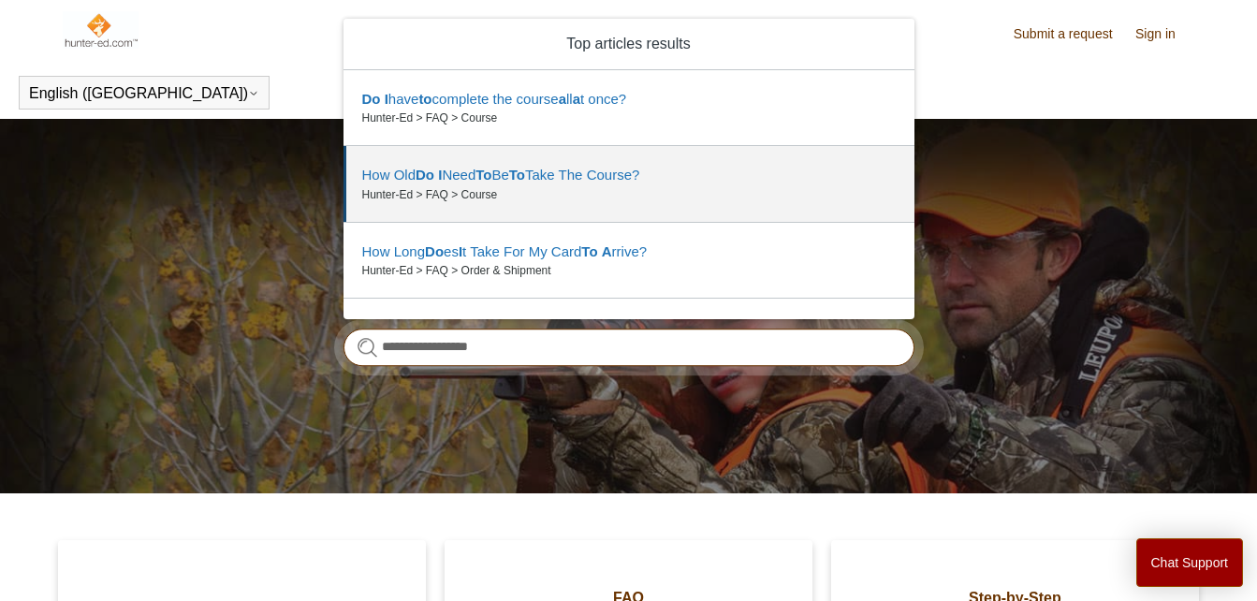 The image size is (1257, 601). I want to click on zd-autocomplete-breadcrumbs-multibrand: Hunter-Ed > FAQ > Order & Shipment, so click(629, 270).